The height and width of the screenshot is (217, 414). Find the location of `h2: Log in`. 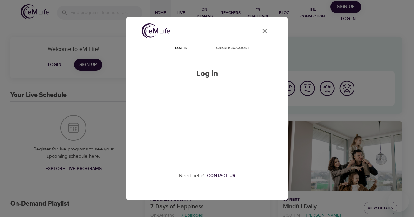

h2: Log in is located at coordinates (207, 74).